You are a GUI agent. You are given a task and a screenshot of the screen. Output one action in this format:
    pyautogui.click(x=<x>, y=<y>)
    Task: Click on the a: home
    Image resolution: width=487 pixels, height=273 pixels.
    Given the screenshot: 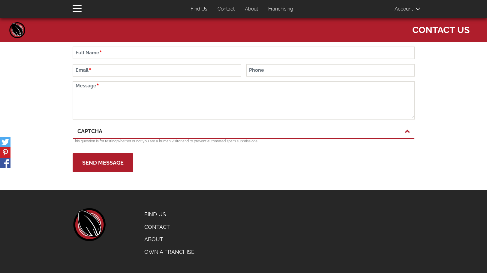 What is the action you would take?
    pyautogui.click(x=89, y=225)
    